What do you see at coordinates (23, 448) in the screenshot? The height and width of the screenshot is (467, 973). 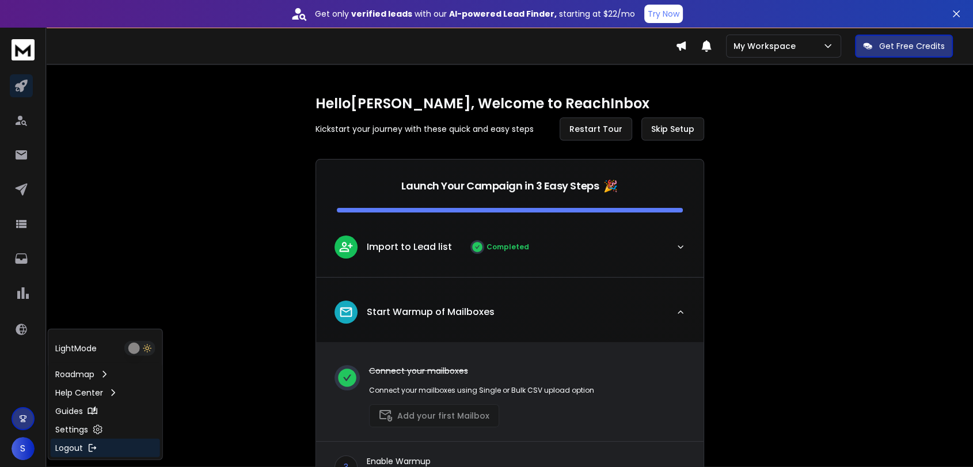 I see `button: S` at bounding box center [23, 448].